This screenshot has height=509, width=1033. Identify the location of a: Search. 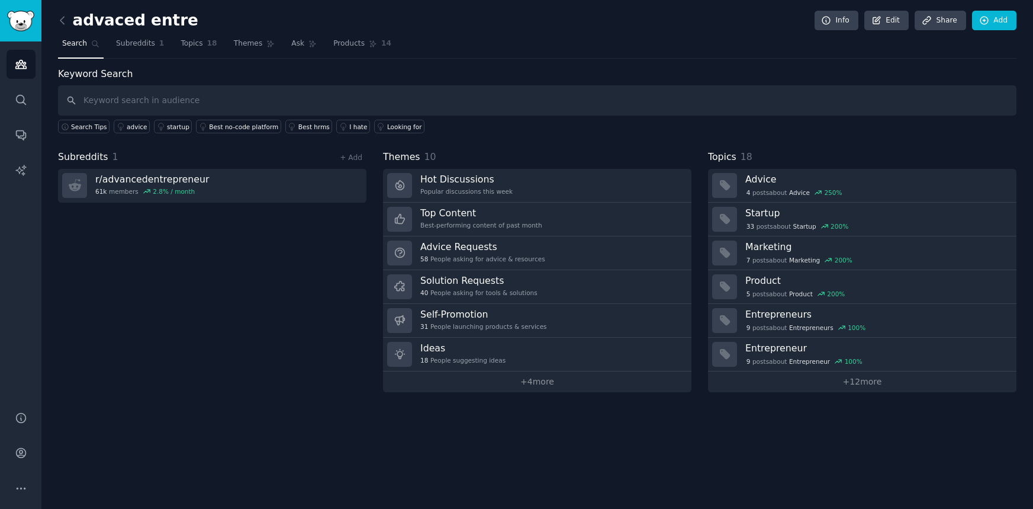
(81, 46).